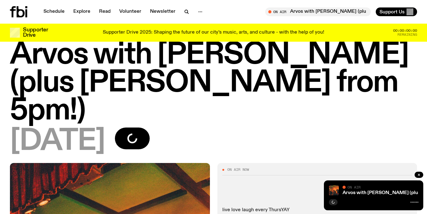 This screenshot has height=214, width=427. I want to click on span: On Air Now, so click(238, 169).